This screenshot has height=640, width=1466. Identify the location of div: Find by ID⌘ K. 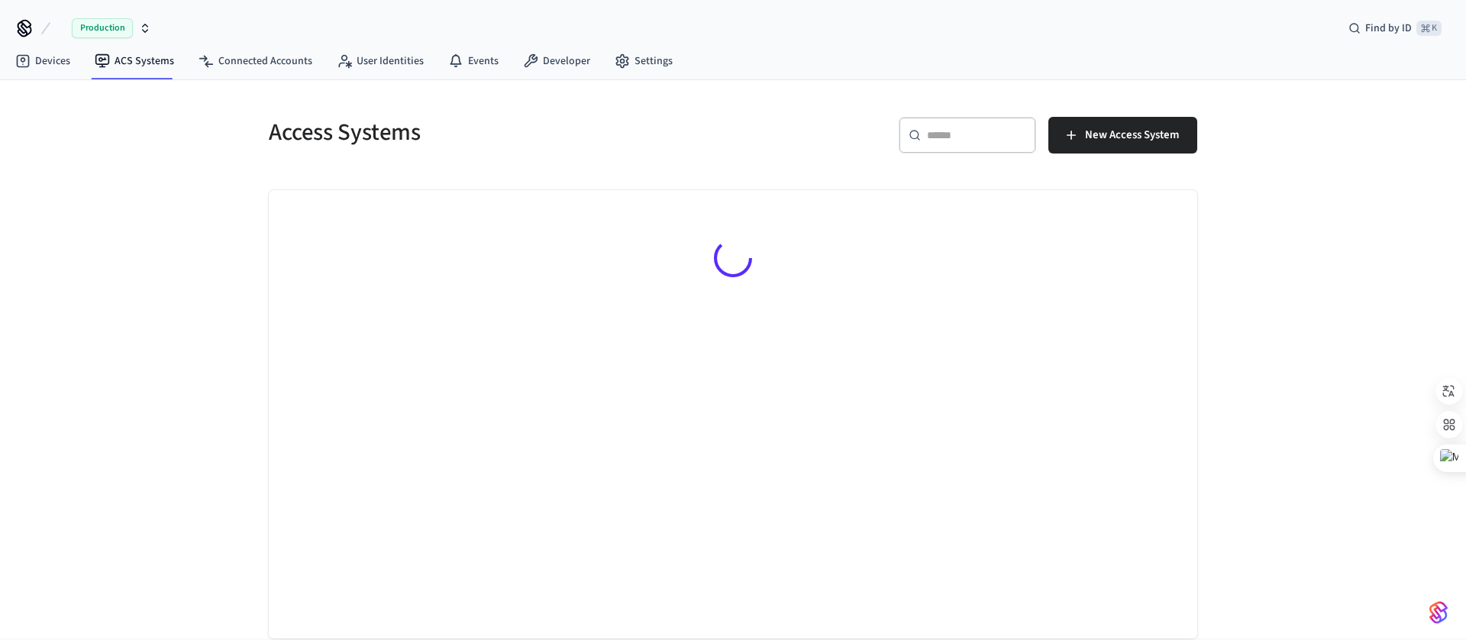
(1395, 28).